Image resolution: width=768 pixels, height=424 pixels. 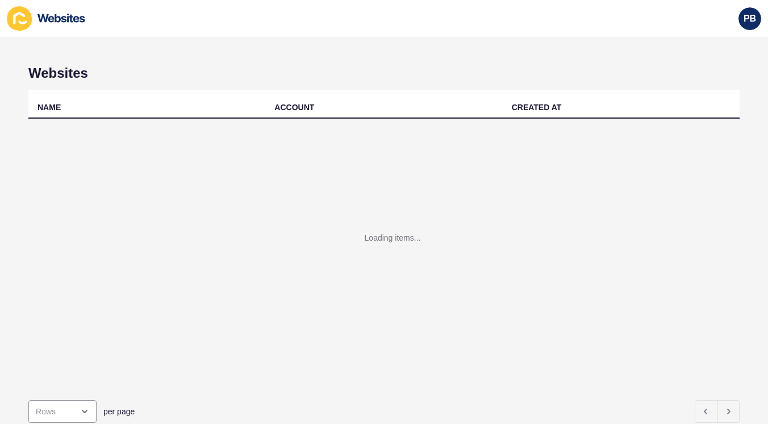 What do you see at coordinates (537, 107) in the screenshot?
I see `div: CREATED AT` at bounding box center [537, 107].